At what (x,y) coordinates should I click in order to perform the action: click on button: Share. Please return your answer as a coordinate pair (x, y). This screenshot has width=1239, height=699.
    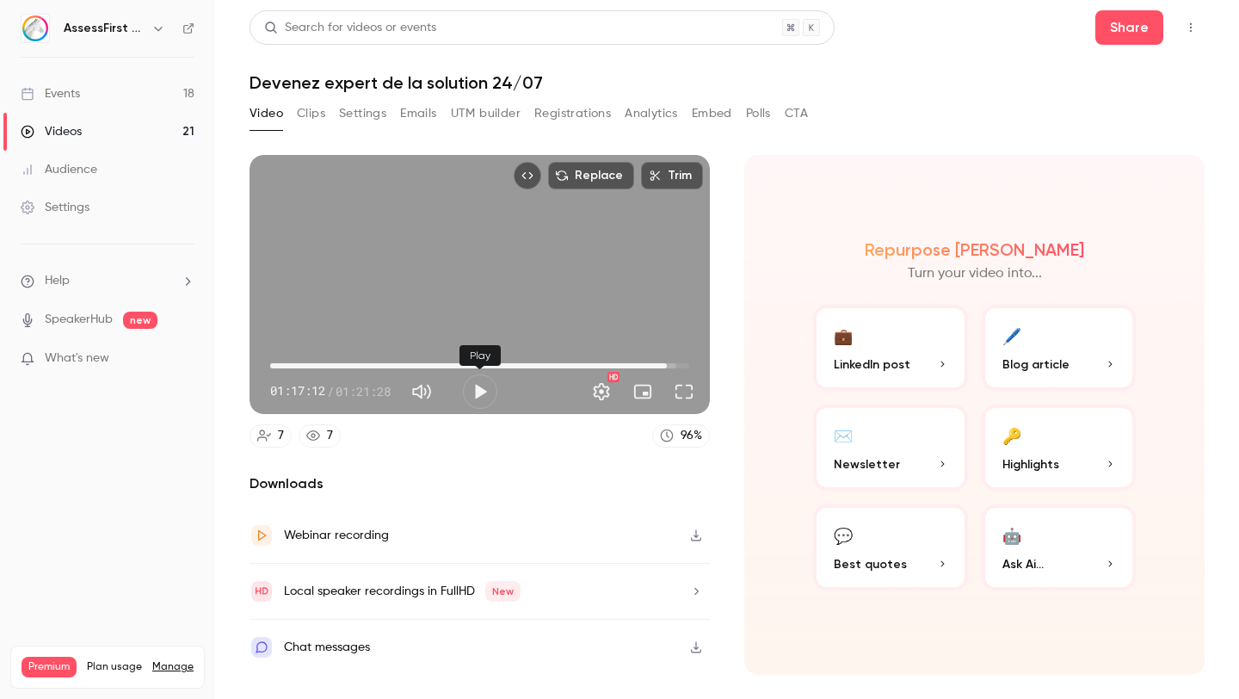
    Looking at the image, I should click on (1129, 28).